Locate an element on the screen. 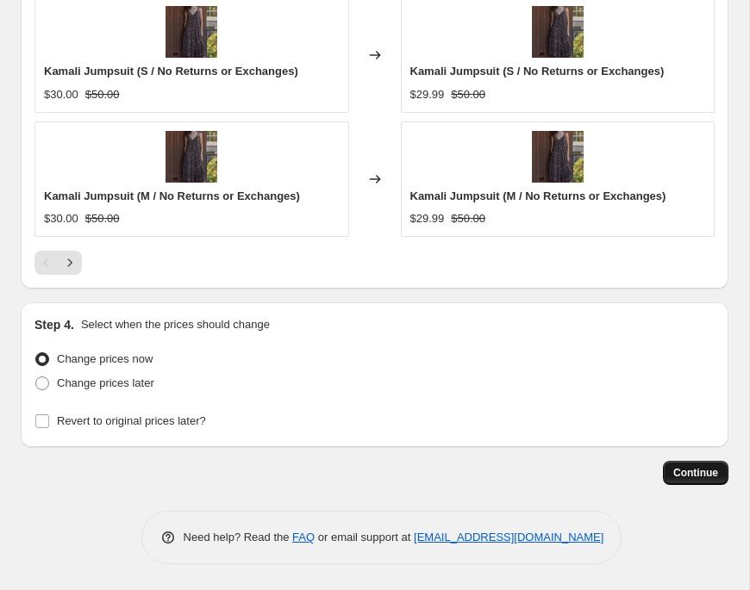 The width and height of the screenshot is (750, 590). button: Next is located at coordinates (70, 263).